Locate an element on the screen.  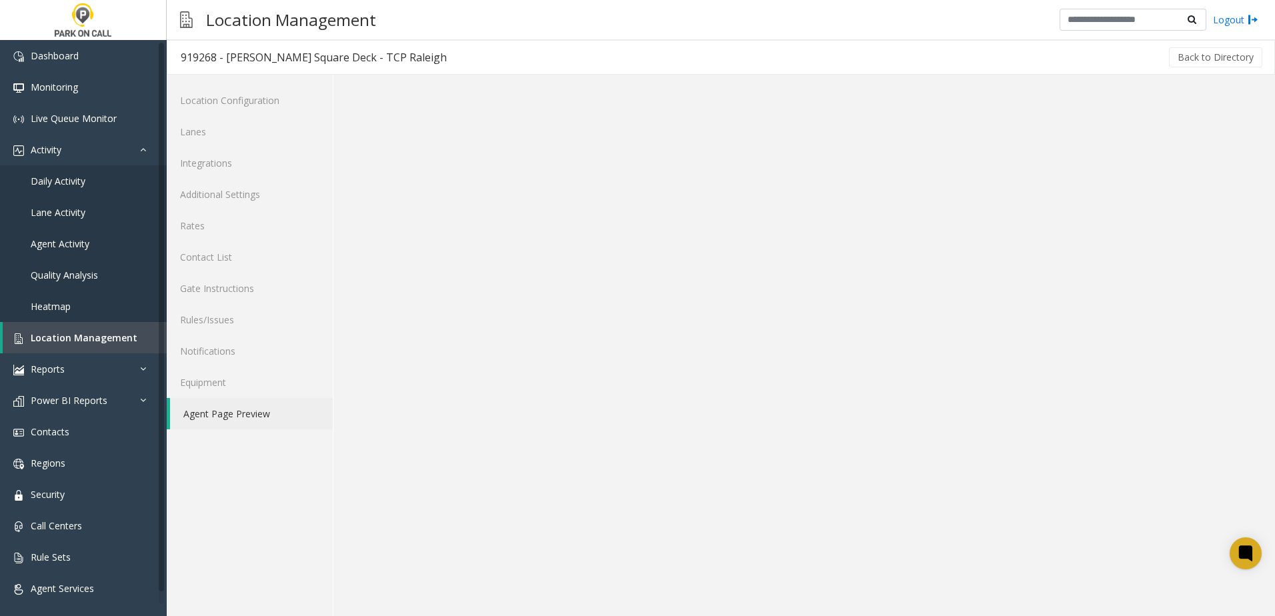
span: Reports is located at coordinates (47, 369).